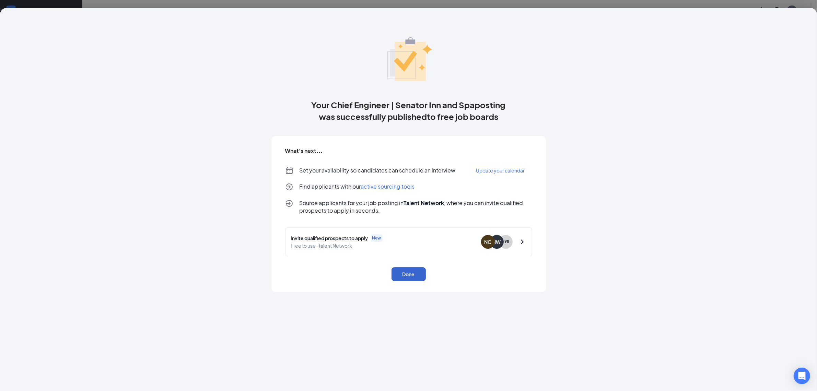 This screenshot has height=391, width=817. Describe the element at coordinates (330, 238) in the screenshot. I see `span: Invite qualified prospects to apply` at that location.